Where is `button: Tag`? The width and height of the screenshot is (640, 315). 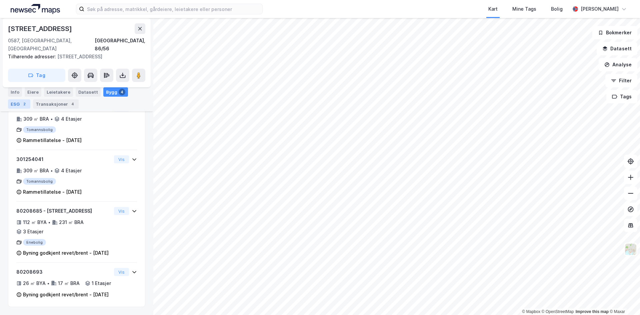 button: Tag is located at coordinates (37, 75).